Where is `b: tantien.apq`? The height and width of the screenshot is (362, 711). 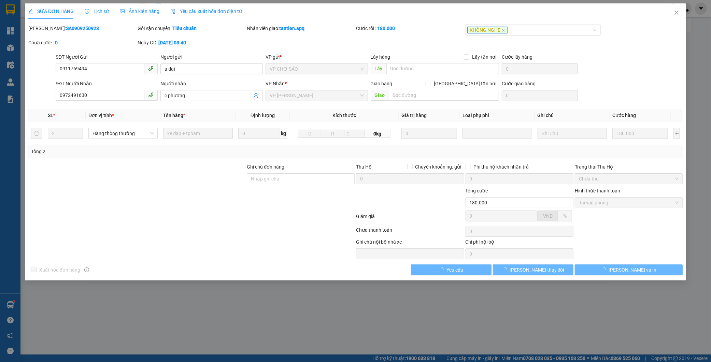
b: tantien.apq is located at coordinates (292, 28).